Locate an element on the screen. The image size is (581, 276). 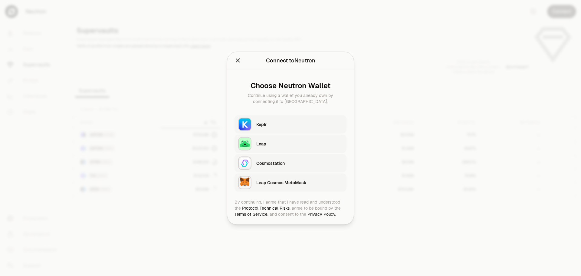
a: Protocol Technical Risks, is located at coordinates (266, 208).